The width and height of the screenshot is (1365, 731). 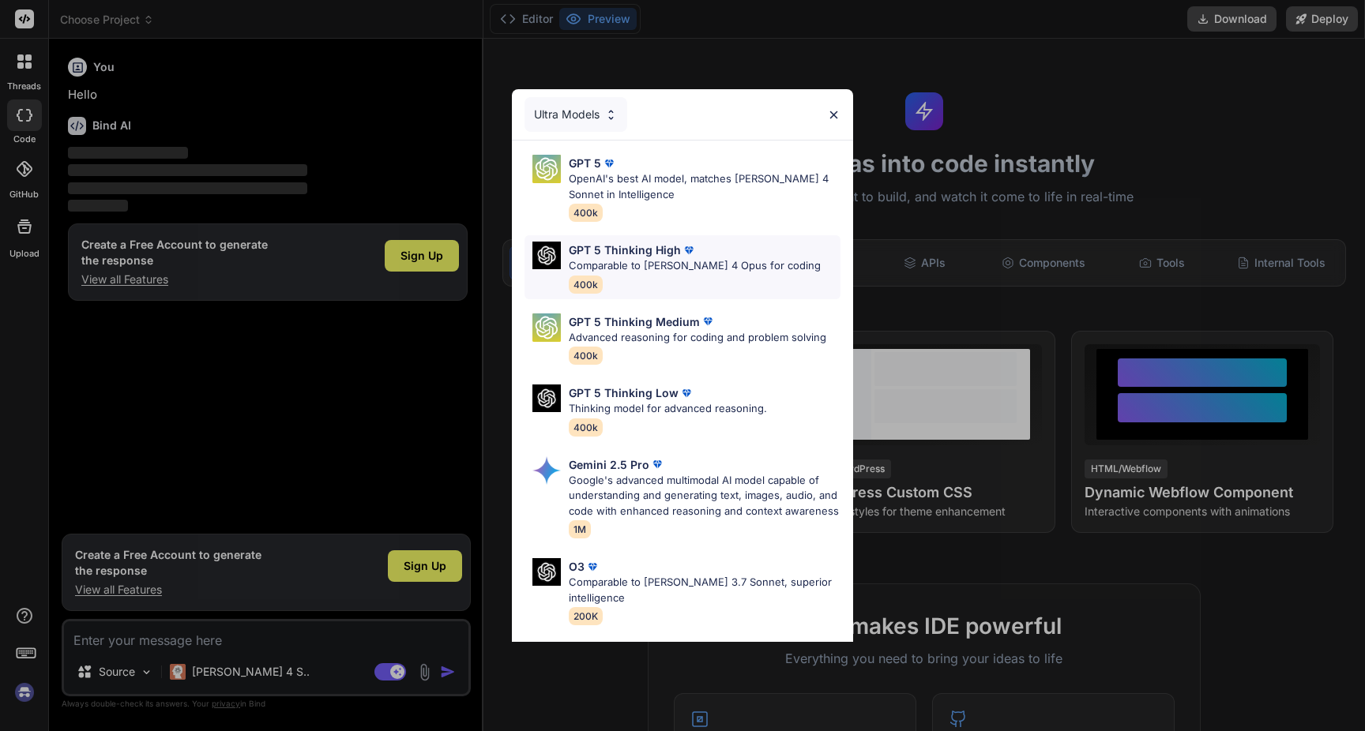 What do you see at coordinates (577, 566) in the screenshot?
I see `p: O3` at bounding box center [577, 566].